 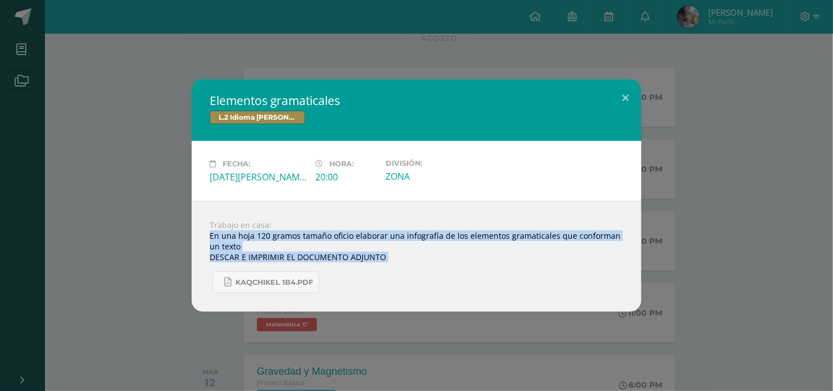 I want to click on label: División:, so click(x=434, y=163).